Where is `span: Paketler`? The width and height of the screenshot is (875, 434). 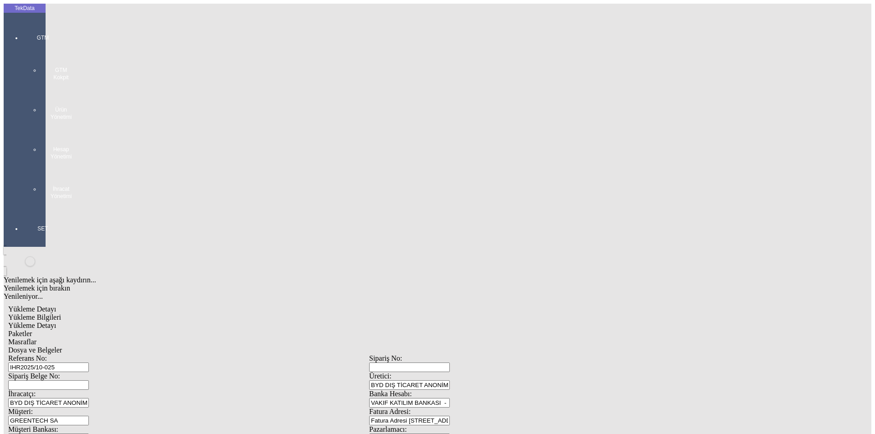 span: Paketler is located at coordinates (20, 333).